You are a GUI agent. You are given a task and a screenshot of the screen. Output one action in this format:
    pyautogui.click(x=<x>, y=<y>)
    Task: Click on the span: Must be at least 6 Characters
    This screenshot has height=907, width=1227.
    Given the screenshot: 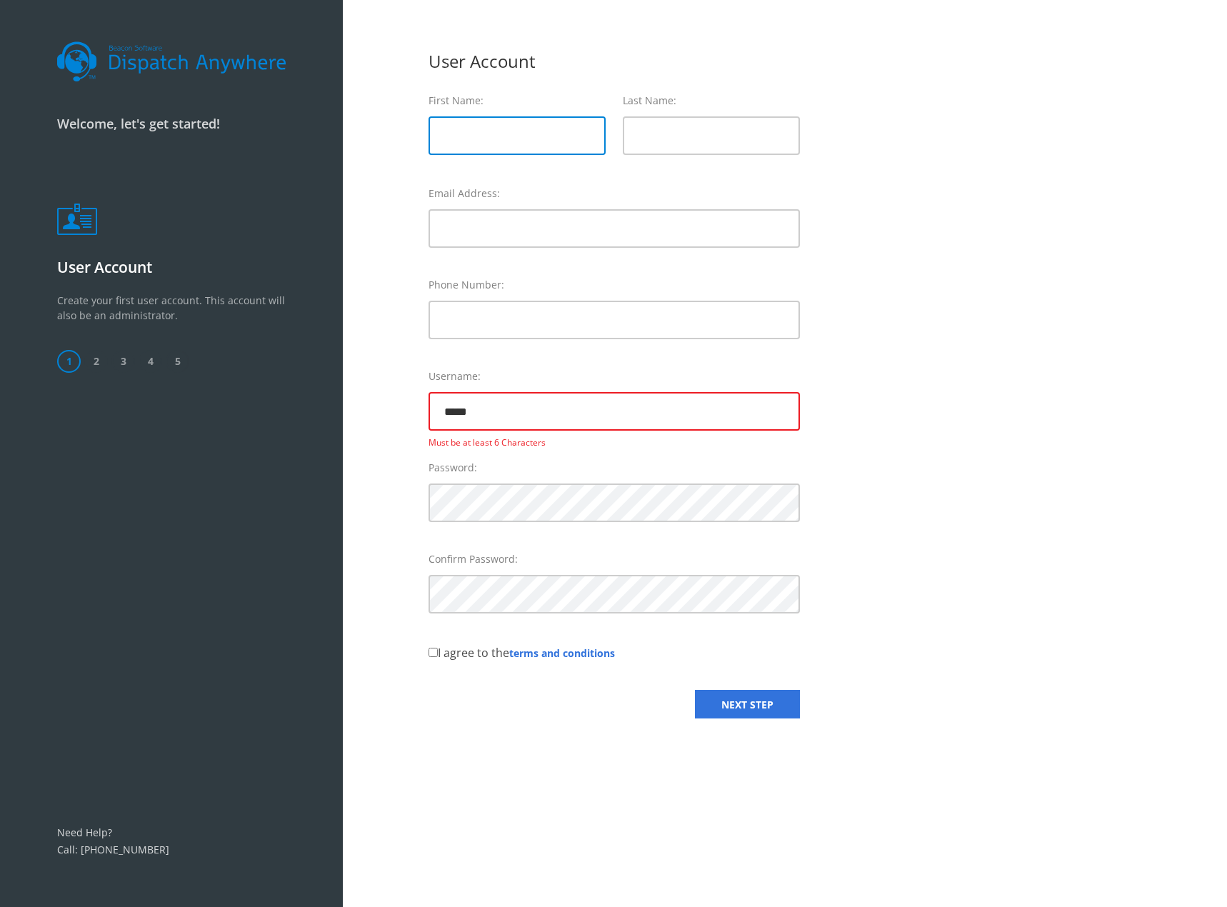 What is the action you would take?
    pyautogui.click(x=487, y=442)
    